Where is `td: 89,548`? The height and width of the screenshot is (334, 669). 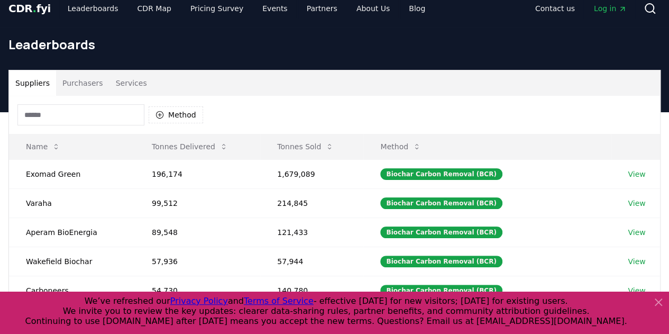 td: 89,548 is located at coordinates (197, 232).